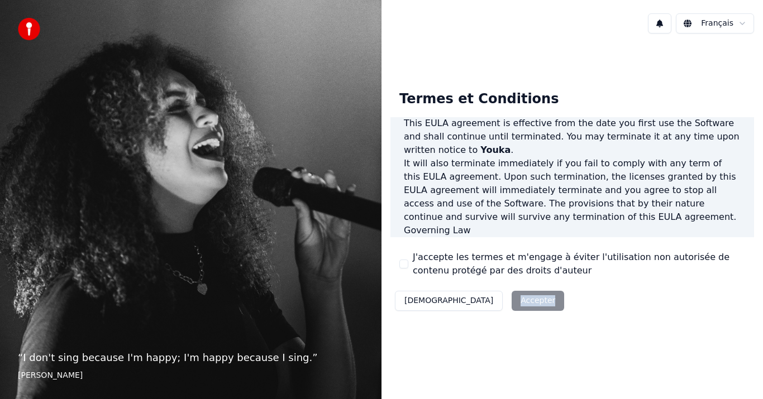 Image resolution: width=763 pixels, height=399 pixels. What do you see at coordinates (572, 231) in the screenshot?
I see `h3: Governing Law` at bounding box center [572, 231].